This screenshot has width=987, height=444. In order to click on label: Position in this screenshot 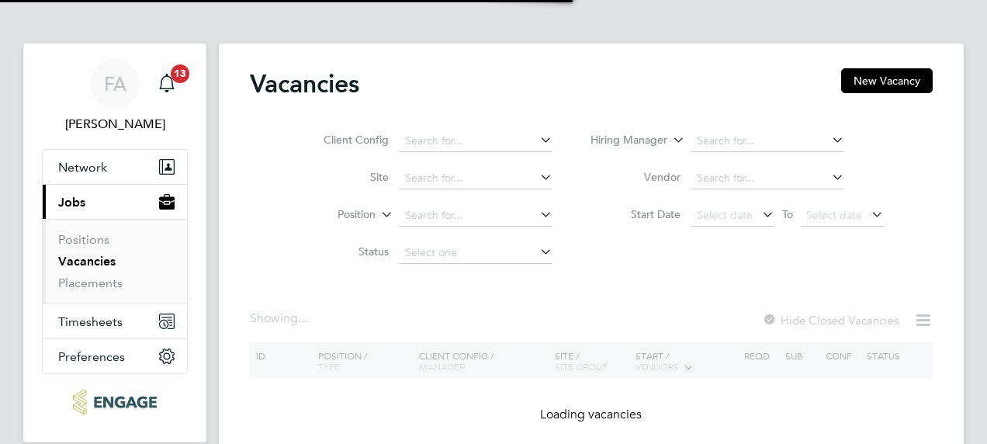, I will do `click(330, 215)`.